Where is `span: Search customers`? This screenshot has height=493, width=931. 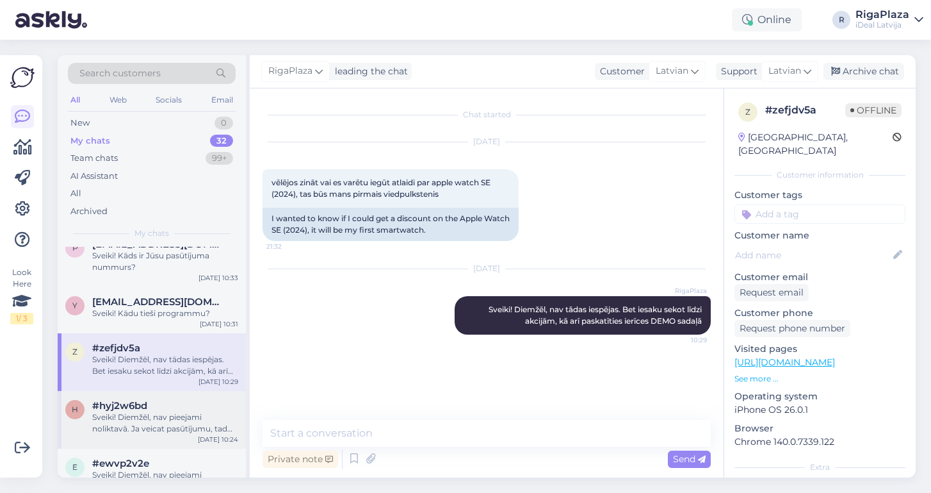
span: Search customers is located at coordinates (120, 73).